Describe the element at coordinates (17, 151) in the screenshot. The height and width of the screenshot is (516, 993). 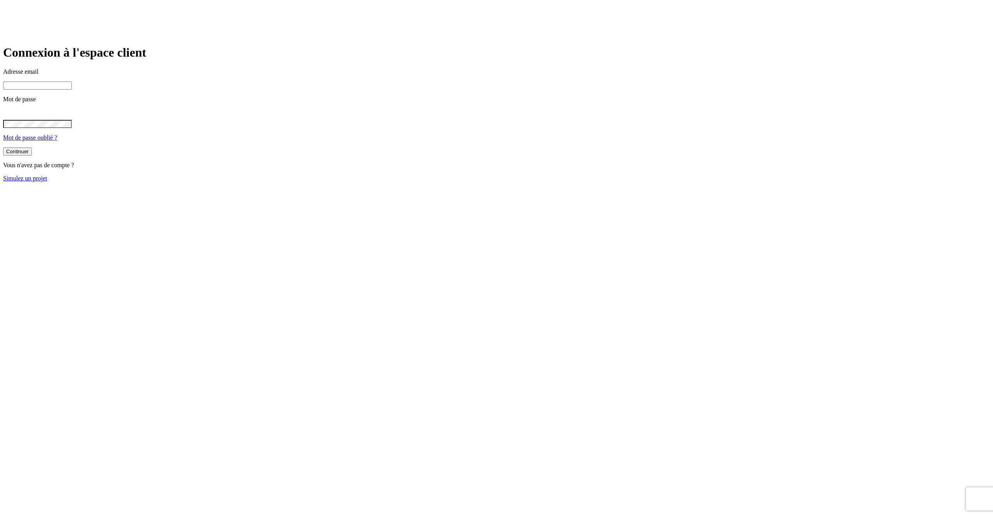
I see `div: Continuer` at that location.